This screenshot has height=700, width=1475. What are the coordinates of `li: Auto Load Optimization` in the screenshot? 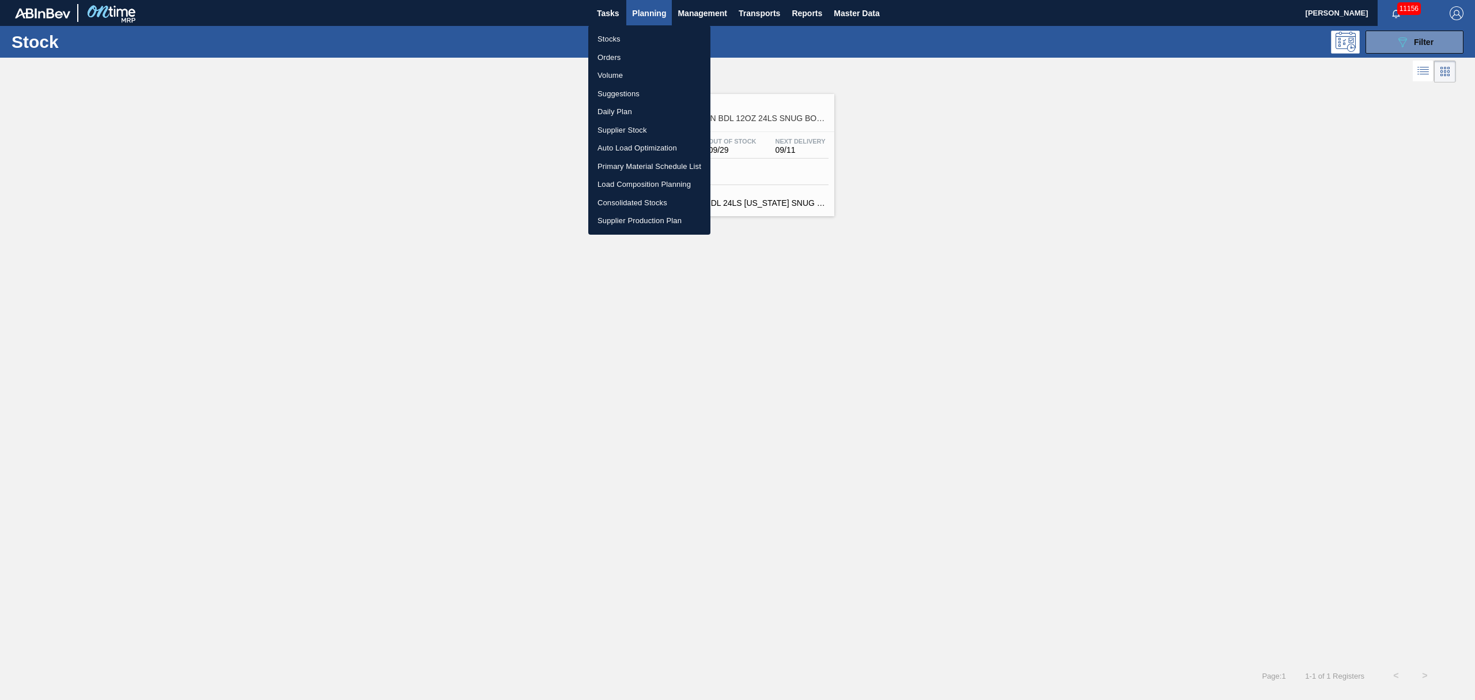 It's located at (649, 148).